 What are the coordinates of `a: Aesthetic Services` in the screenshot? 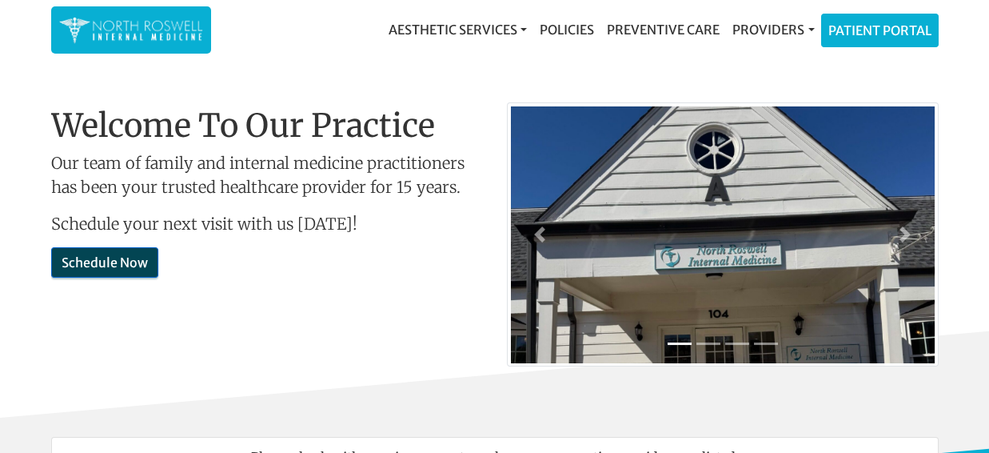 It's located at (457, 30).